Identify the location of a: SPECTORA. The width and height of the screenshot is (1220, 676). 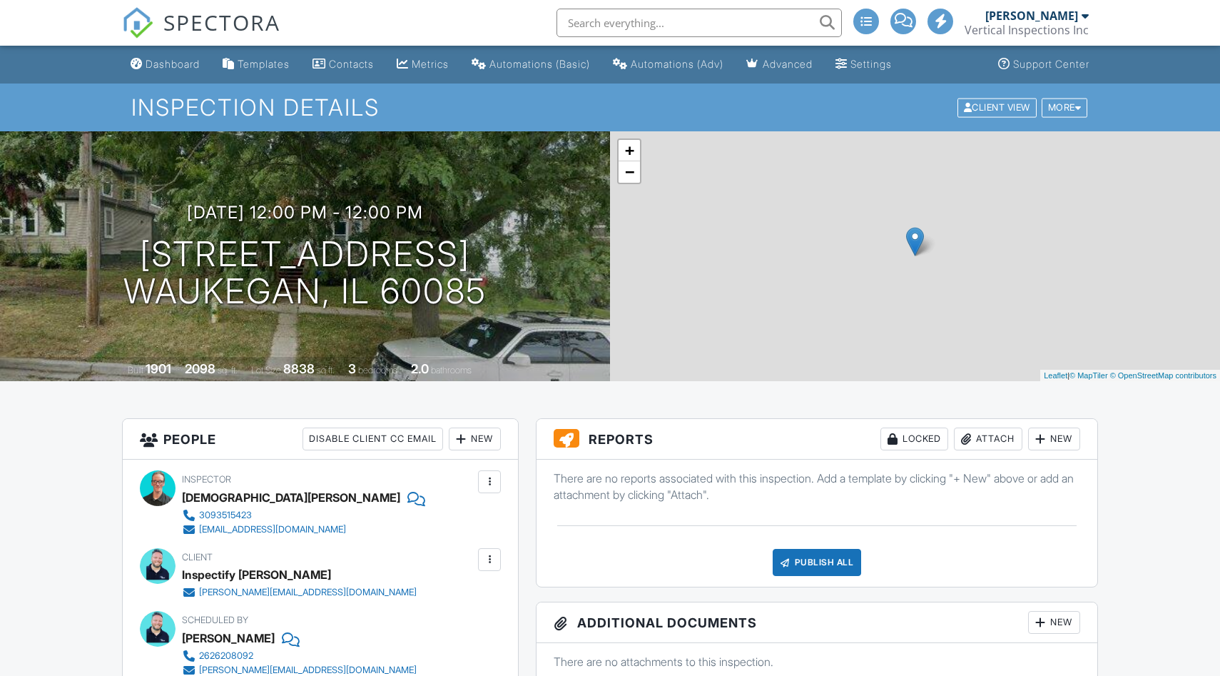
(201, 34).